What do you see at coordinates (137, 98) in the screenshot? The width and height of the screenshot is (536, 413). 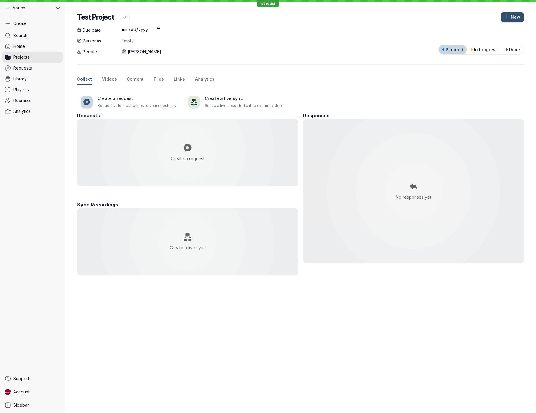 I see `h3: Create a request` at bounding box center [137, 98].